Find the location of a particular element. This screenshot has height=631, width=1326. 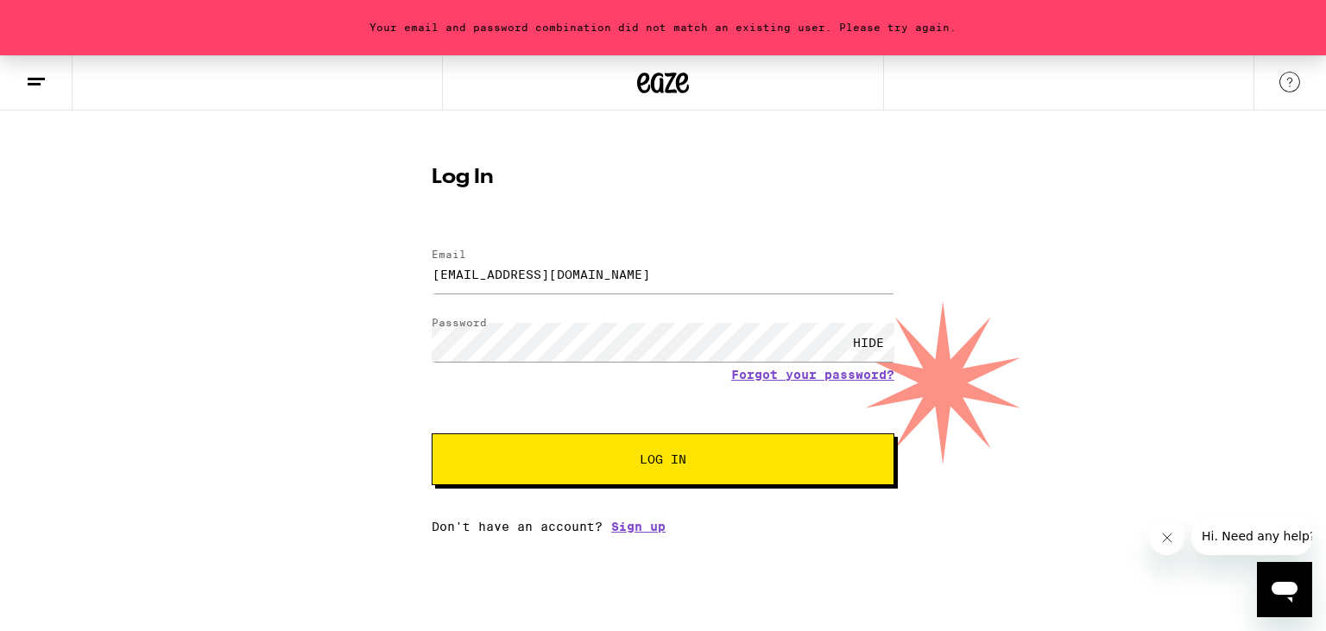

span: Hi. Need any help? is located at coordinates (67, 19).